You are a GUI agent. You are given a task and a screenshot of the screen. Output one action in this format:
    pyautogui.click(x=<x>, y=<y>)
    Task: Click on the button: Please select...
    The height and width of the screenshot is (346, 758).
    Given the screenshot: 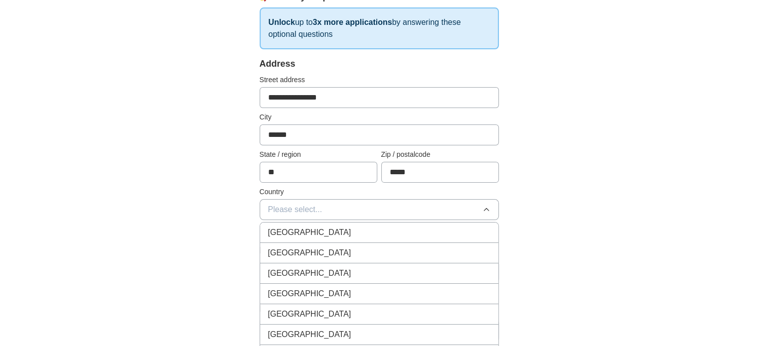 What is the action you would take?
    pyautogui.click(x=379, y=210)
    